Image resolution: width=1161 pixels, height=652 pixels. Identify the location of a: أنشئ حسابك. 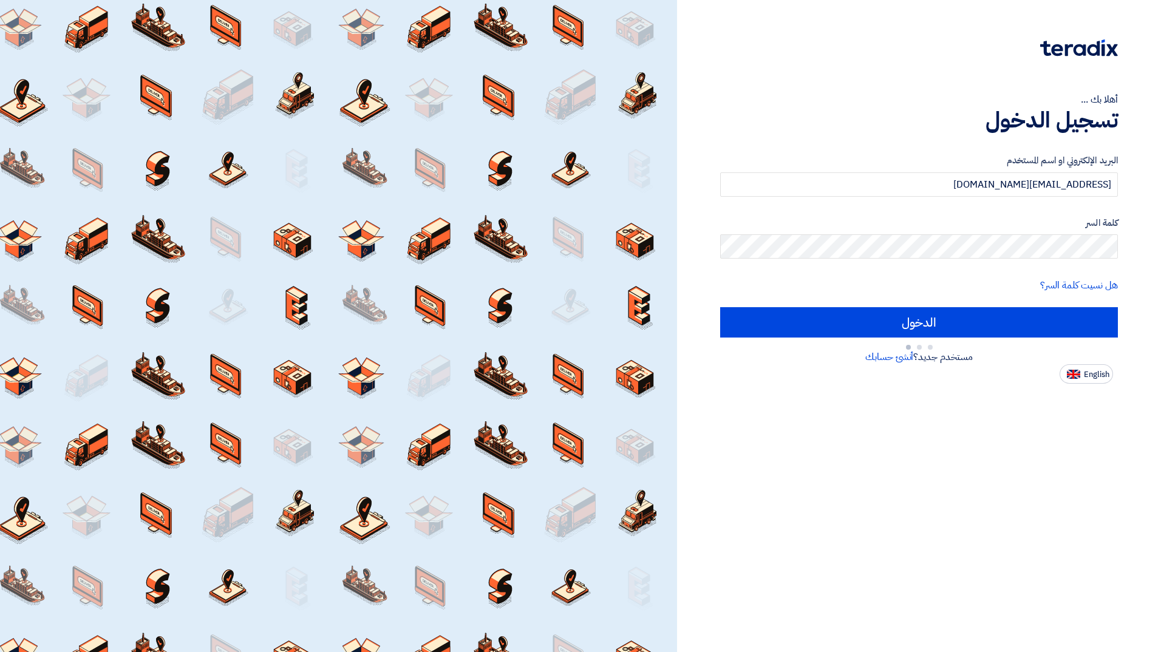
(889, 357).